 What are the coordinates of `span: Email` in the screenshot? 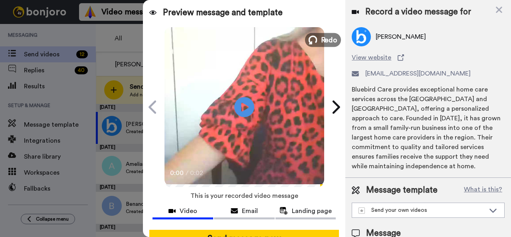 It's located at (250, 211).